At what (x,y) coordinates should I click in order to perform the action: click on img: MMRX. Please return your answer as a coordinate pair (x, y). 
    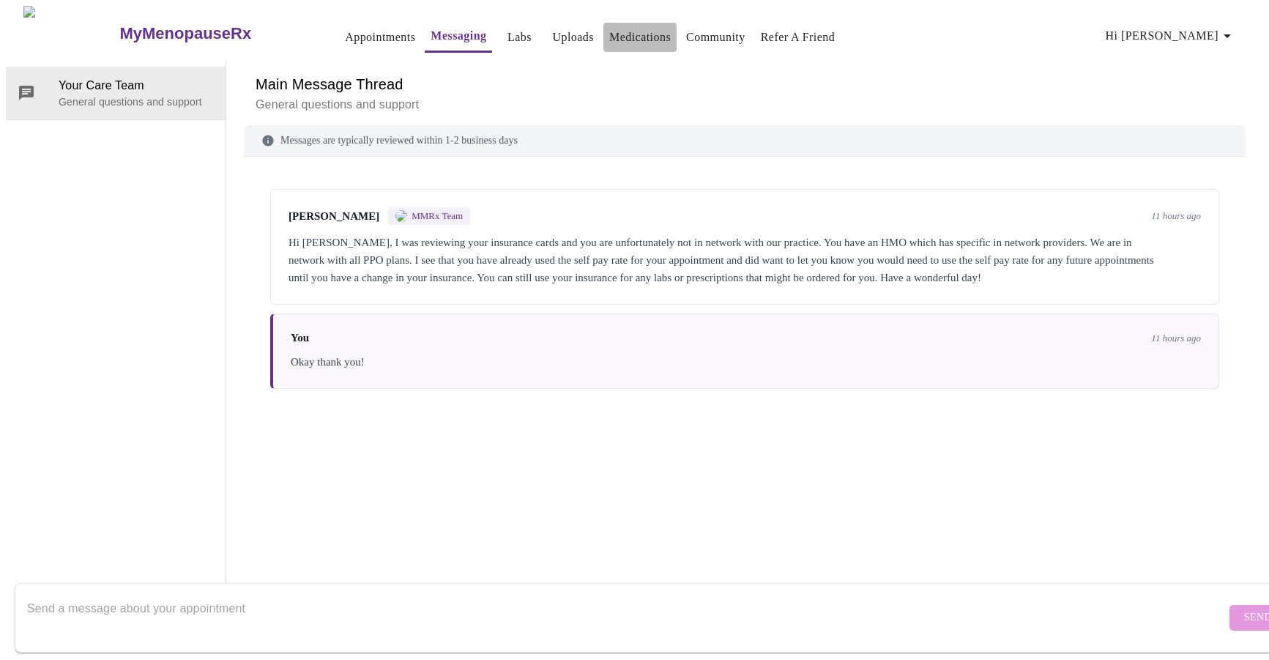
    Looking at the image, I should click on (401, 216).